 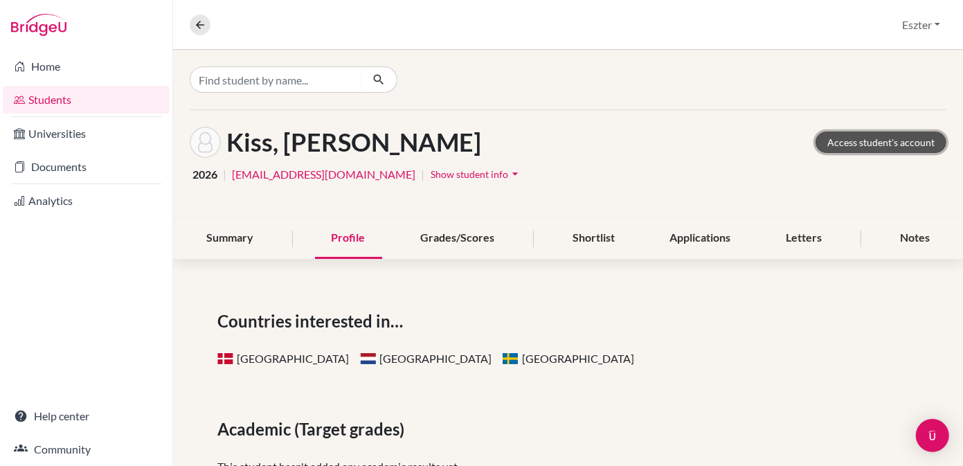 I want to click on a: Access student's account, so click(x=881, y=142).